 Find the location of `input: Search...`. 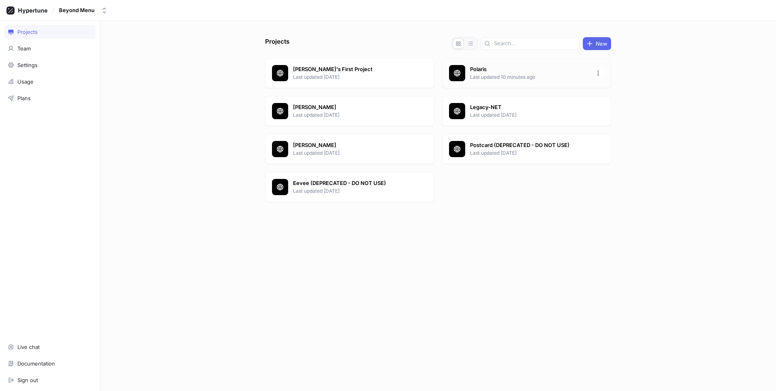

input: Search... is located at coordinates (535, 44).